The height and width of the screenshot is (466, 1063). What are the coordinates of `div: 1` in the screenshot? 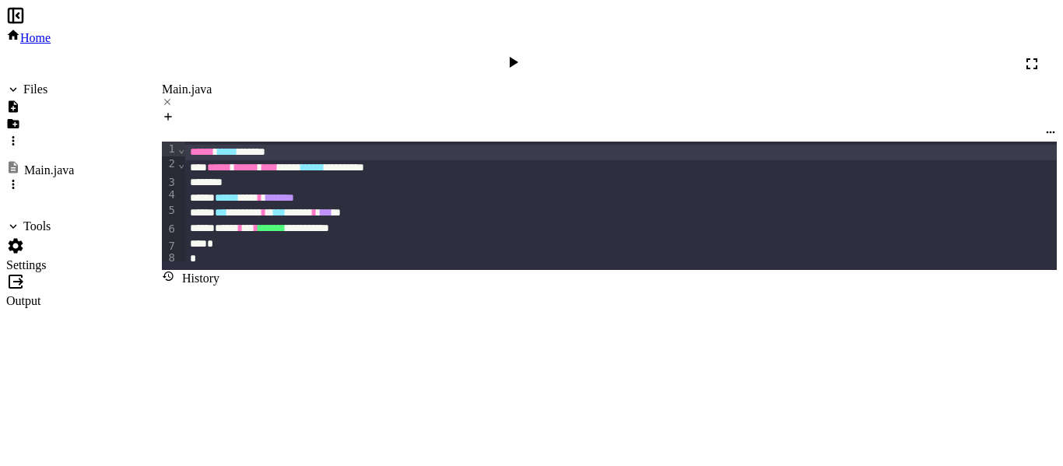 It's located at (170, 149).